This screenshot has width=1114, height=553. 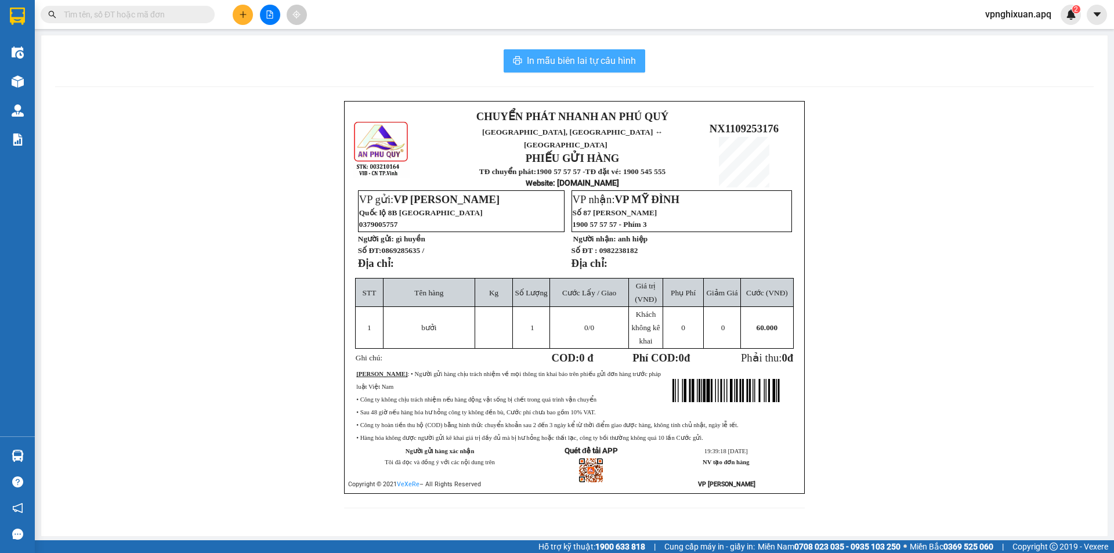 What do you see at coordinates (594, 238) in the screenshot?
I see `strong: Người nhận:` at bounding box center [594, 238].